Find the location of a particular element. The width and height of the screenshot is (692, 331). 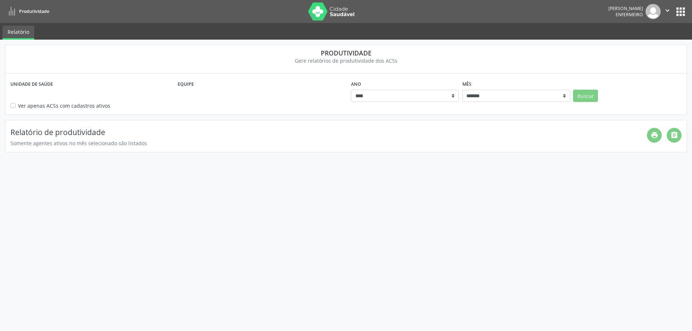

label: Ano is located at coordinates (356, 84).